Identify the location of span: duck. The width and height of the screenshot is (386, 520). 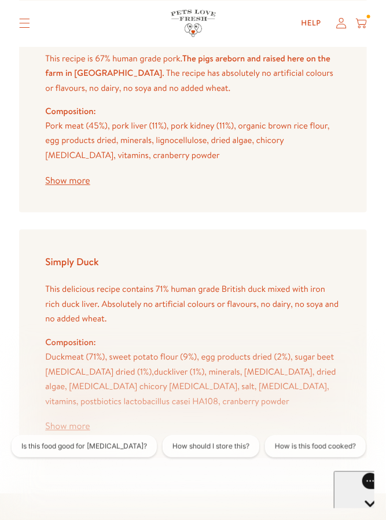
(163, 371).